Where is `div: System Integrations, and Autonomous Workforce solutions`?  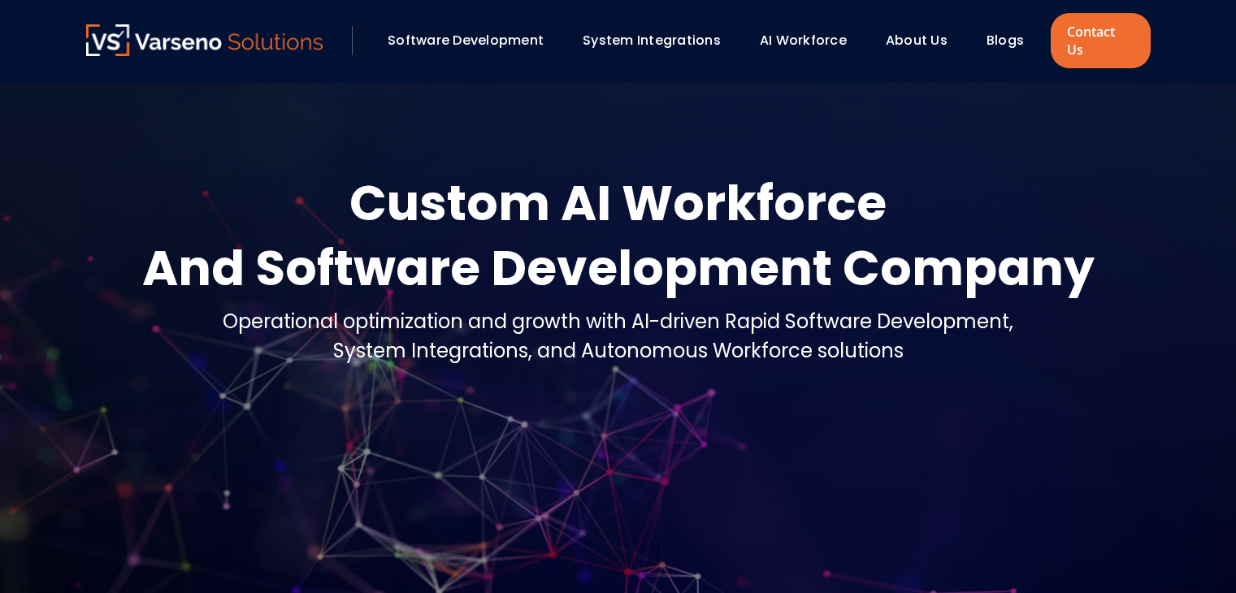
div: System Integrations, and Autonomous Workforce solutions is located at coordinates (618, 351).